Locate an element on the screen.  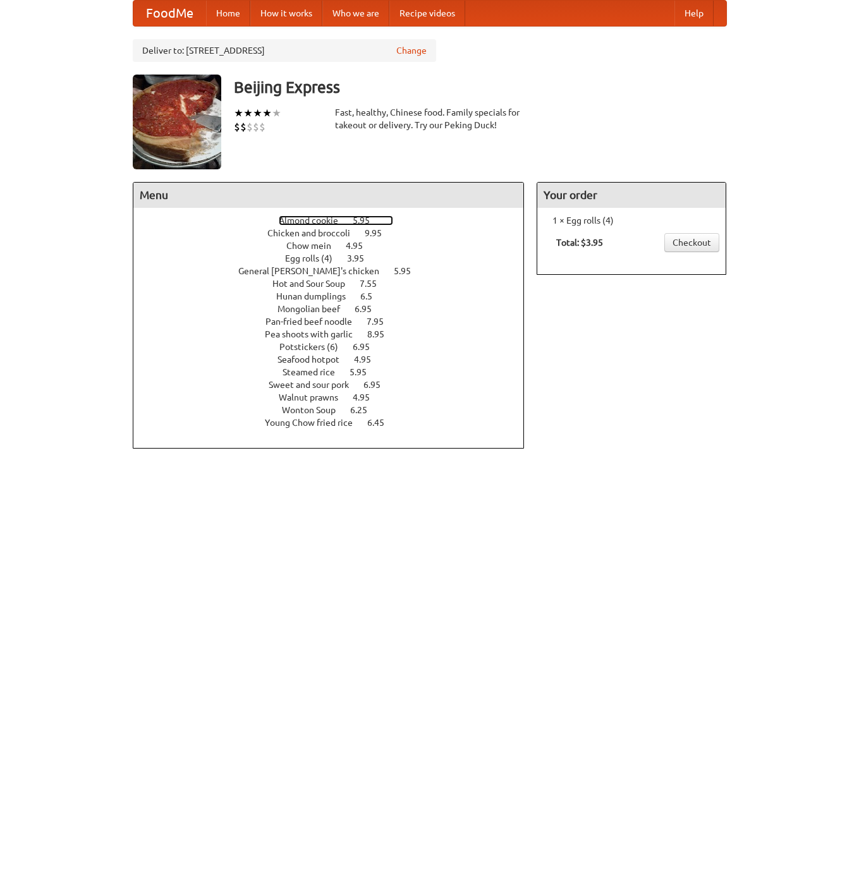
span: 9.95 is located at coordinates (379, 233).